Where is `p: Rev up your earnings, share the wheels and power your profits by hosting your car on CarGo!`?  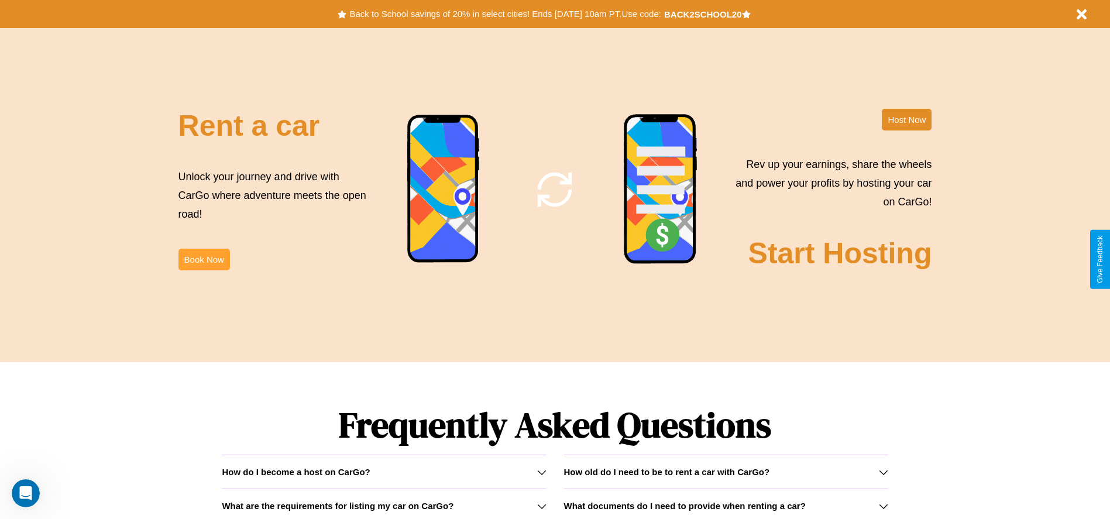 p: Rev up your earnings, share the wheels and power your profits by hosting your car on CarGo! is located at coordinates (830, 183).